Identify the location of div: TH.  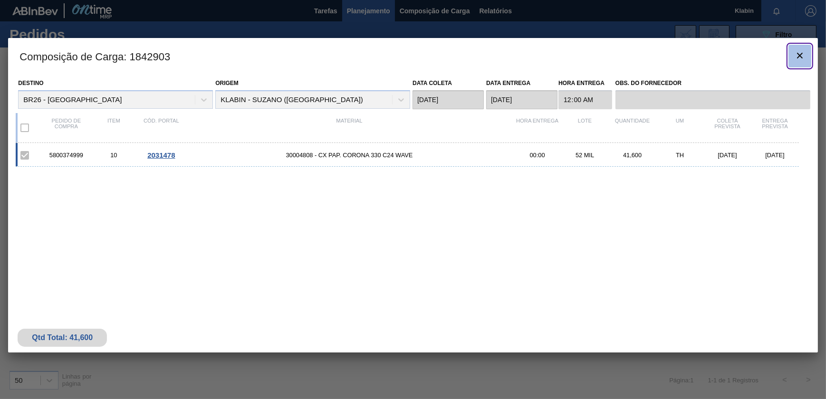
(680, 155).